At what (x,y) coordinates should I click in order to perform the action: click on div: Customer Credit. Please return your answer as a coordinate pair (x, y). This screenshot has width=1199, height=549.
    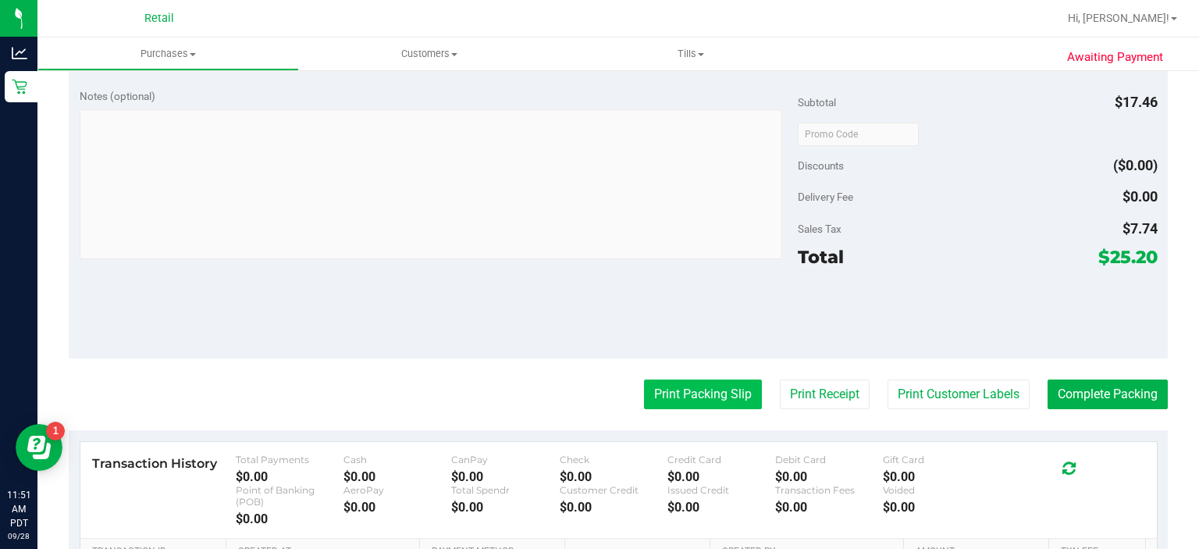
    Looking at the image, I should click on (613, 489).